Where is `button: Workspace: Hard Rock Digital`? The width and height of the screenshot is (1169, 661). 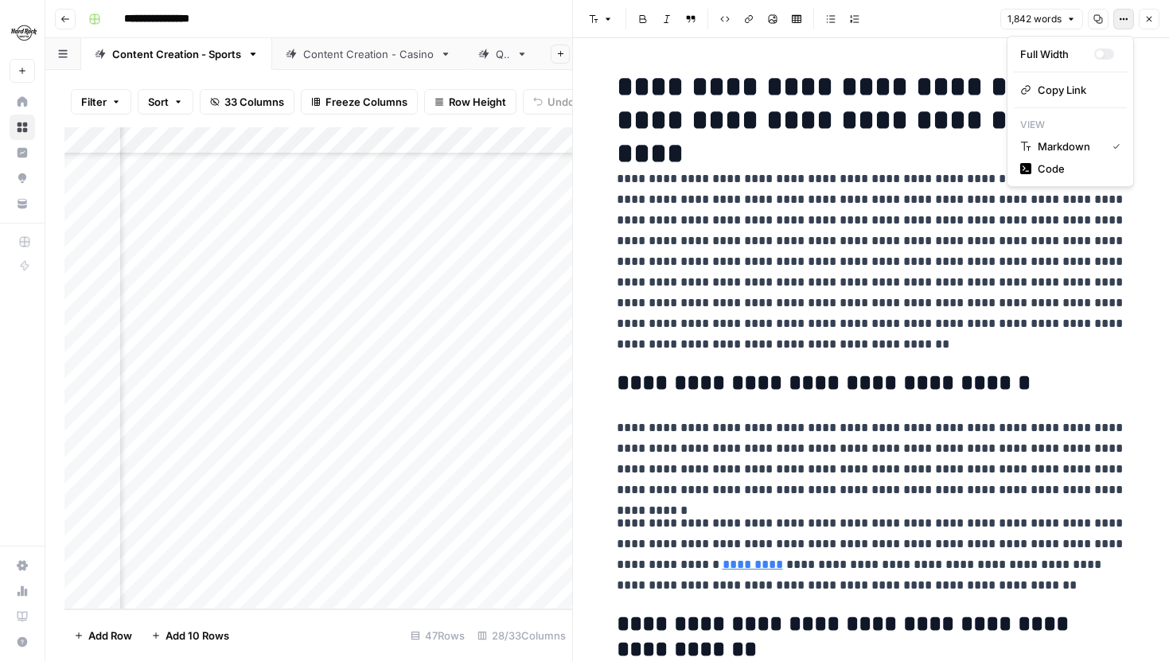 button: Workspace: Hard Rock Digital is located at coordinates (22, 33).